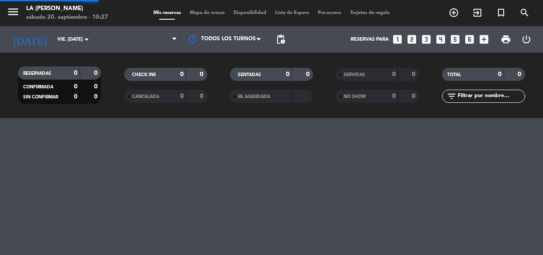  I want to click on i: exit_to_app, so click(477, 13).